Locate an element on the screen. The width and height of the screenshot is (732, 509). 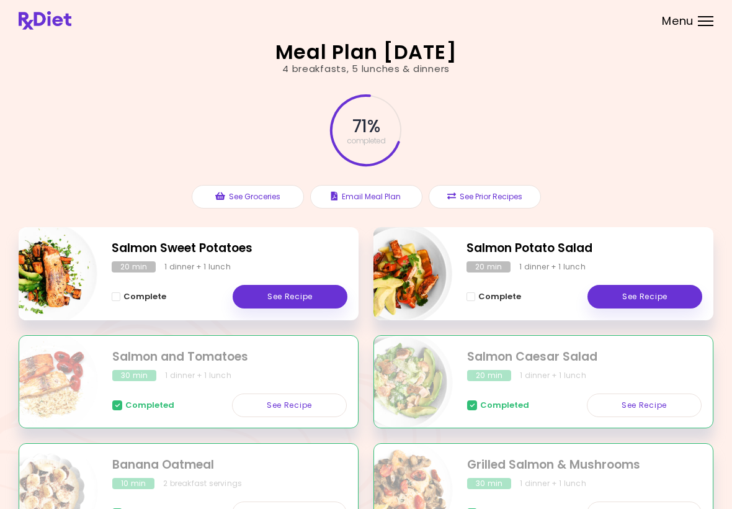
span: completed is located at coordinates (366, 141).